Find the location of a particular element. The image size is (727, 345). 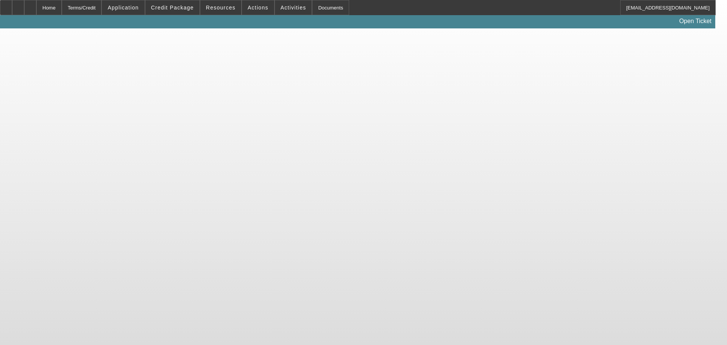

button: Activities is located at coordinates (294, 8).